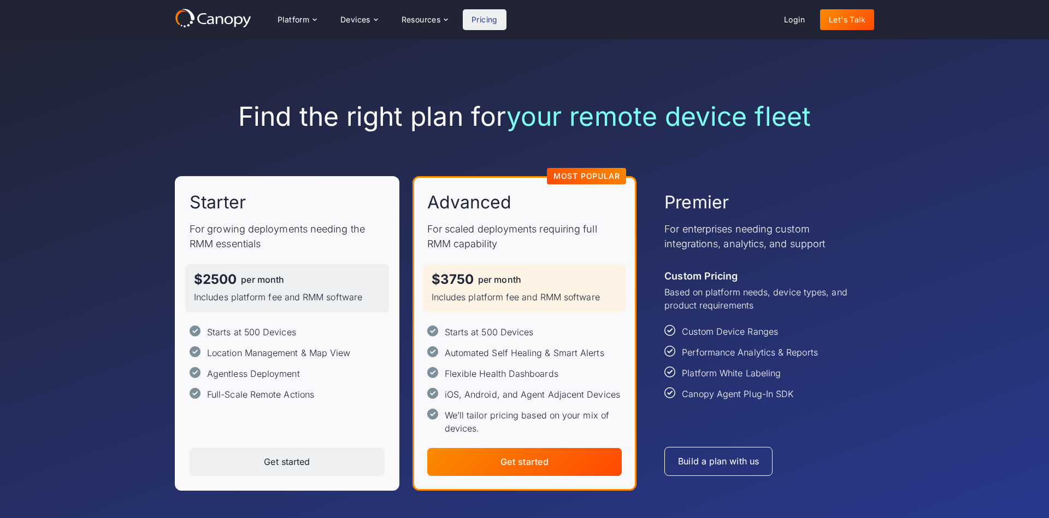 The width and height of the screenshot is (1049, 518). What do you see at coordinates (485, 20) in the screenshot?
I see `a: Pricing` at bounding box center [485, 20].